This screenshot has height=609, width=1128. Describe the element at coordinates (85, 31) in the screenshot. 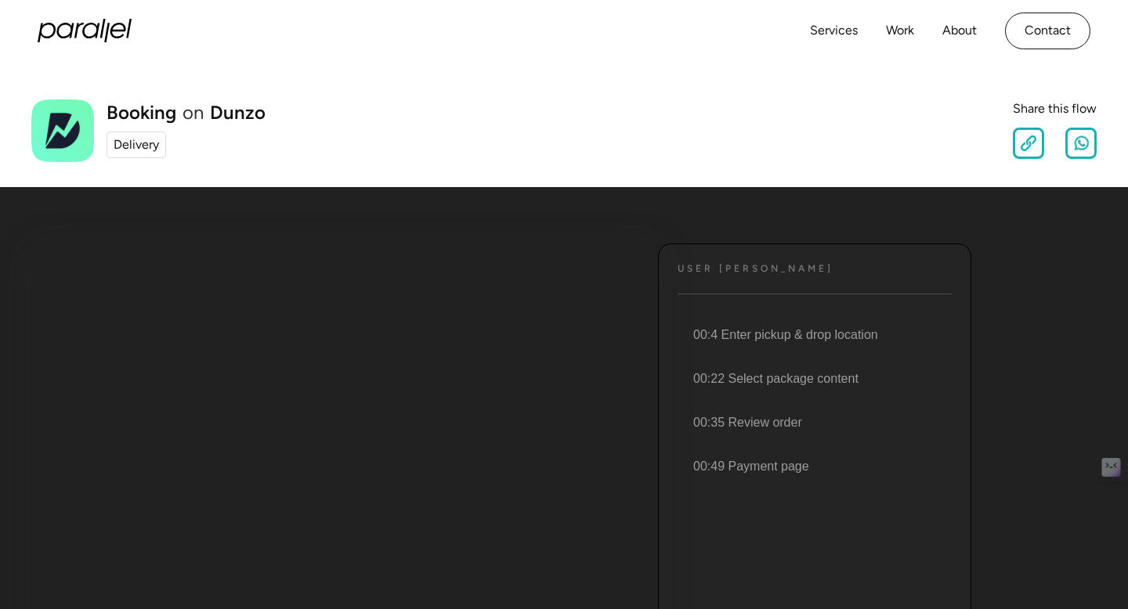

I see `a: home` at that location.